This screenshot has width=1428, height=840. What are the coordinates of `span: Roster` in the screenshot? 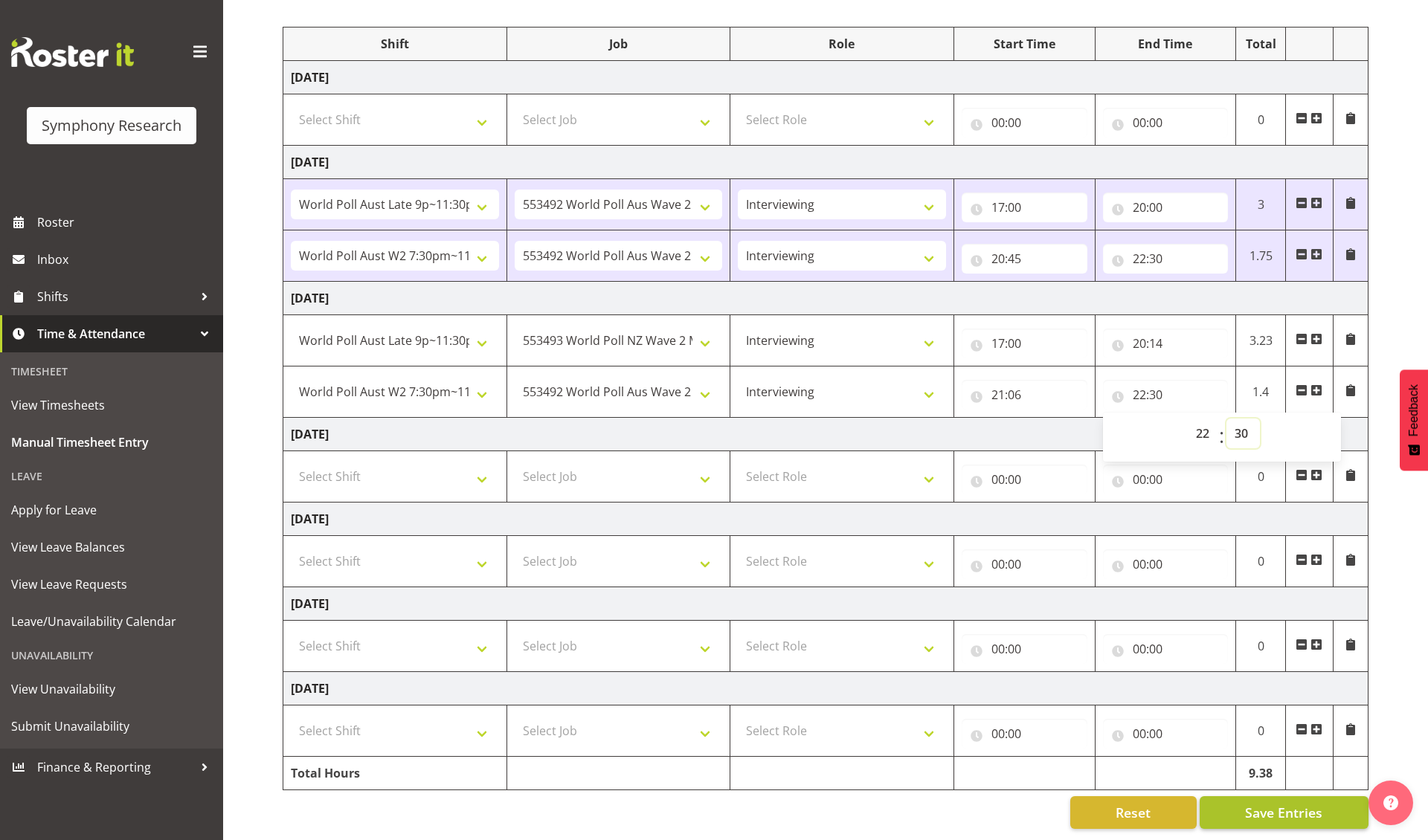 It's located at (126, 223).